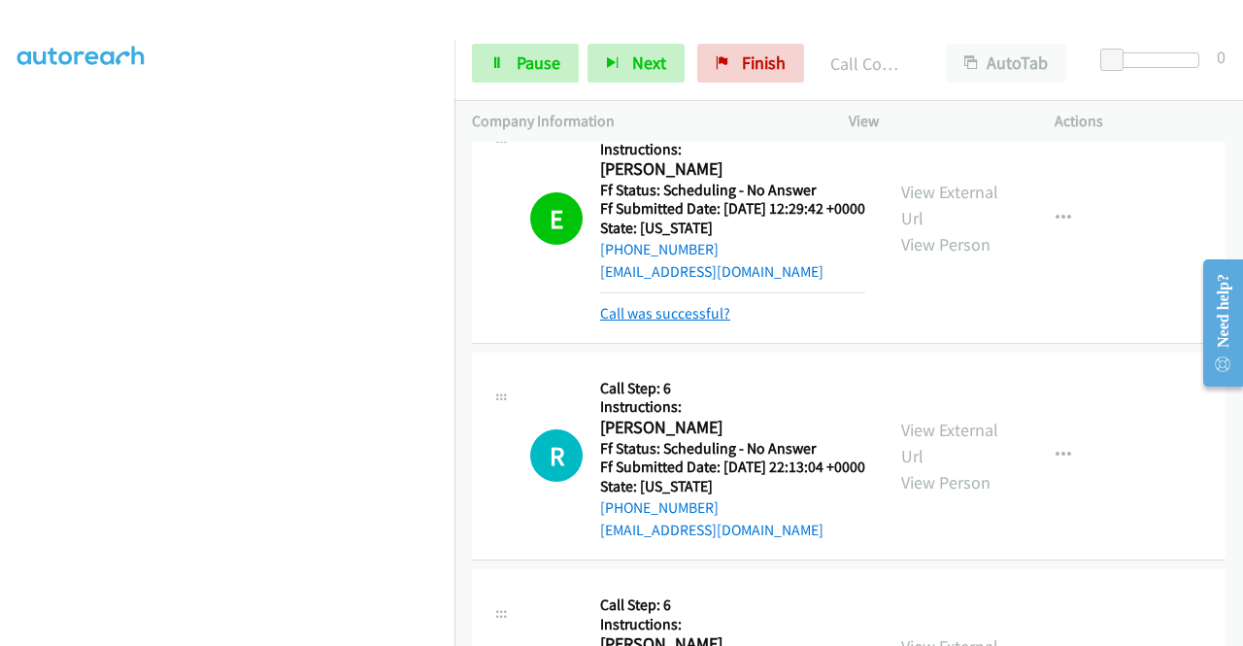  Describe the element at coordinates (35, 77) in the screenshot. I see `div: Open Resource Center` at that location.